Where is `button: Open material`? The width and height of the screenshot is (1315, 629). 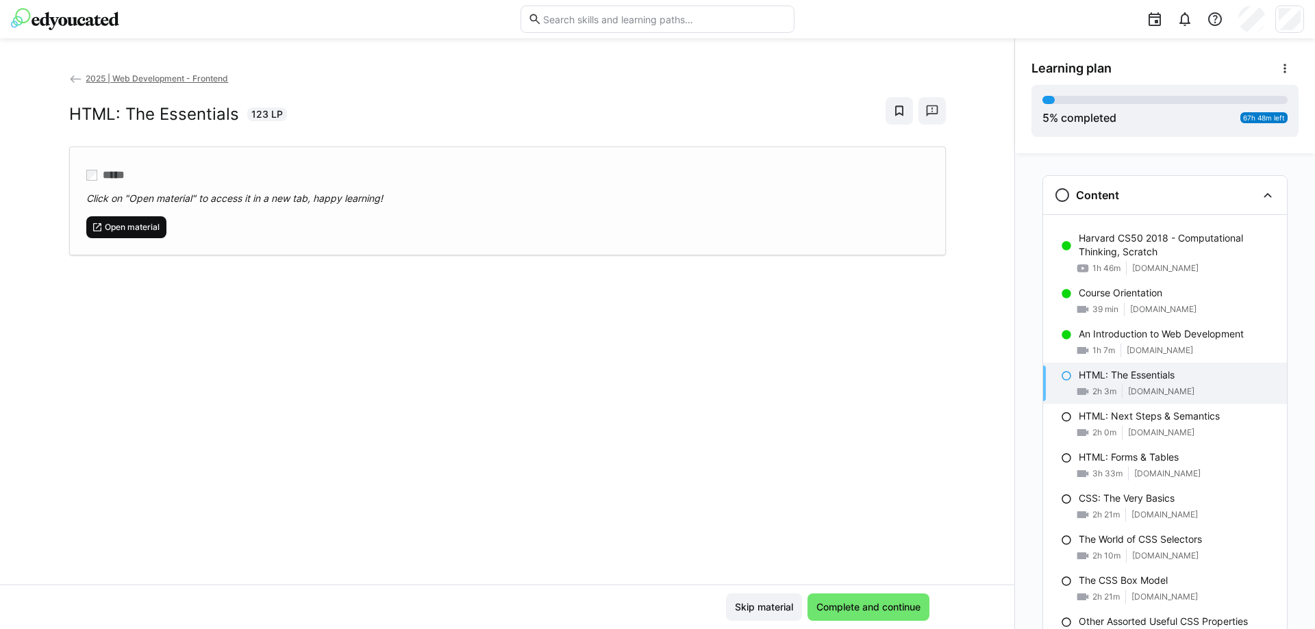 button: Open material is located at coordinates (127, 227).